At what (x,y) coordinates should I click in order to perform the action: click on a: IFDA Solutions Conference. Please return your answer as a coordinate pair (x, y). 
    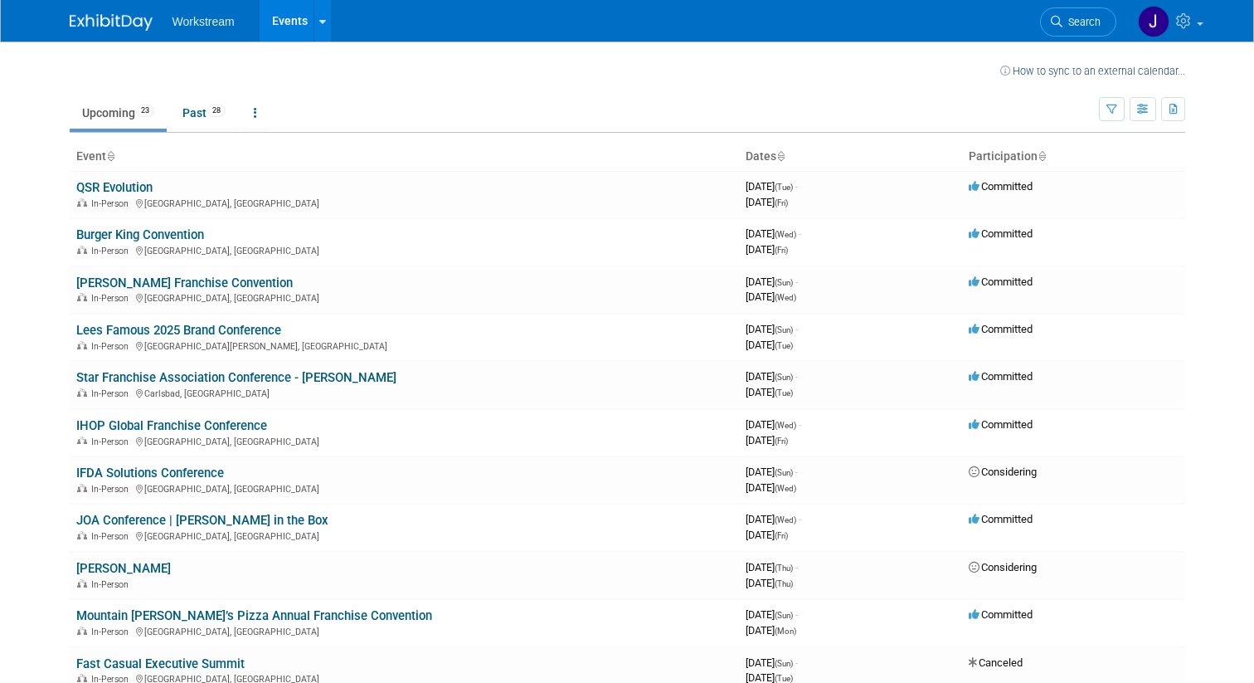
    Looking at the image, I should click on (150, 473).